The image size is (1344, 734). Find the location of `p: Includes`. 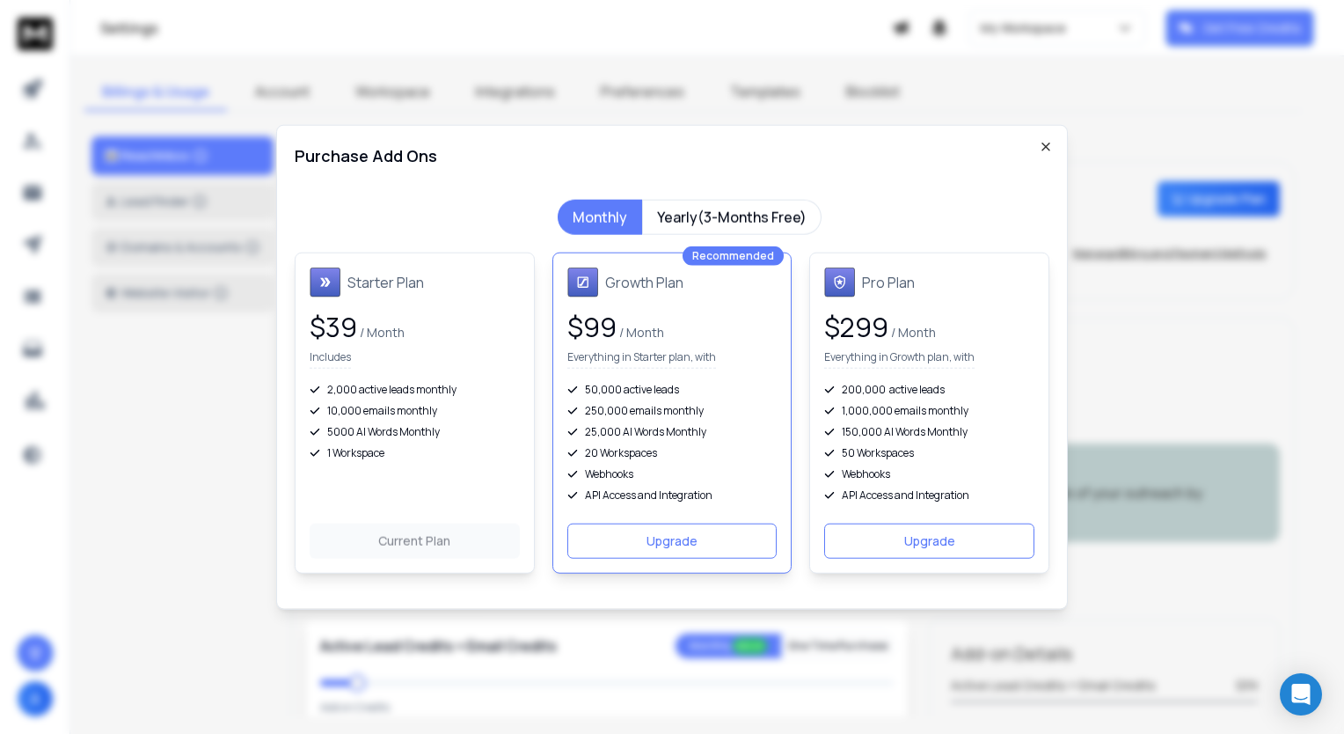

p: Includes is located at coordinates (330, 358).